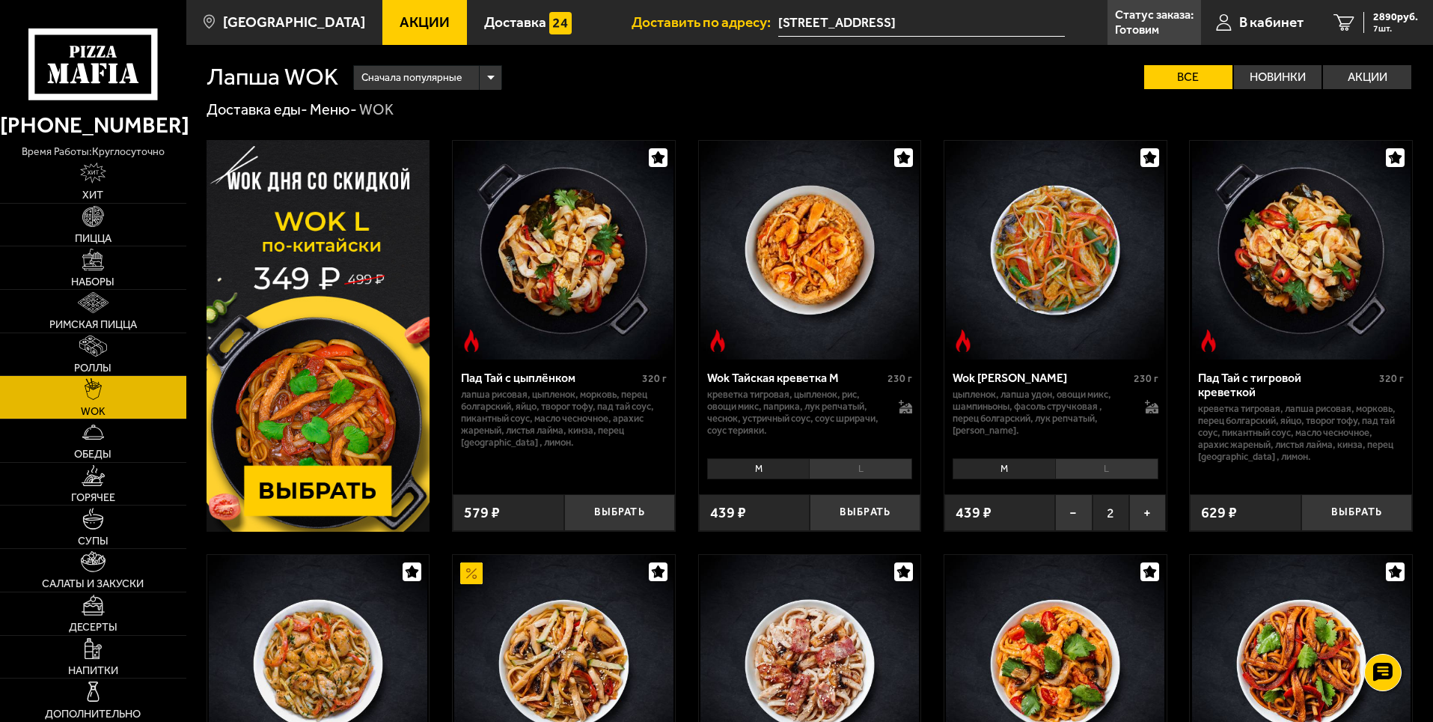 Image resolution: width=1433 pixels, height=722 pixels. Describe the element at coordinates (424, 22) in the screenshot. I see `span: Акции` at that location.